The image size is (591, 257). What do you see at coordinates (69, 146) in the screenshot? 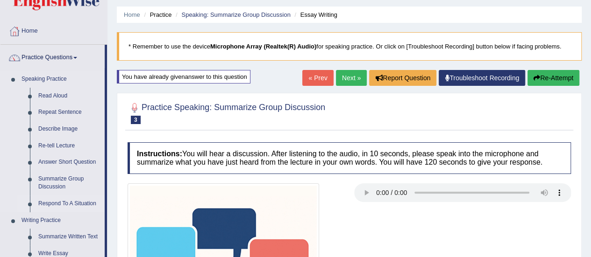
I see `a: Re-tell Lecture` at bounding box center [69, 146].